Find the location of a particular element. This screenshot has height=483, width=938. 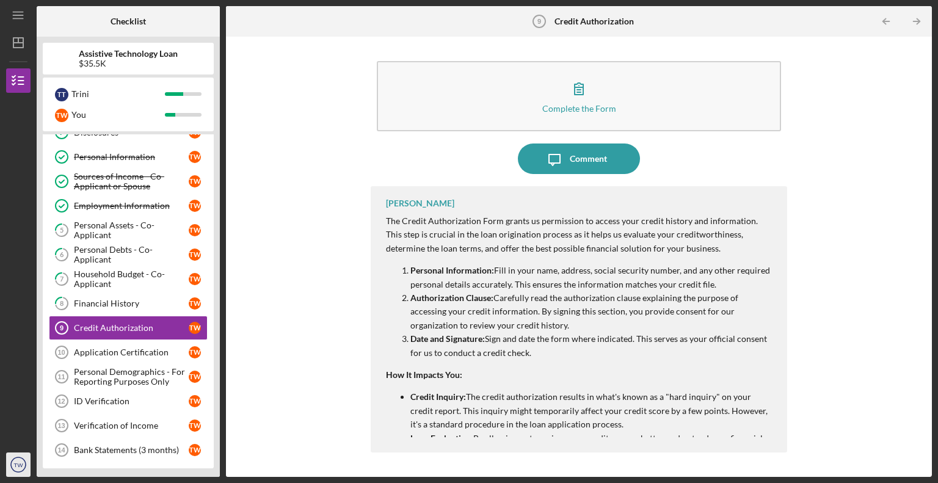

p: The Credit Authorization Form grants us permission to access your credit history and information.... is located at coordinates (580, 235).